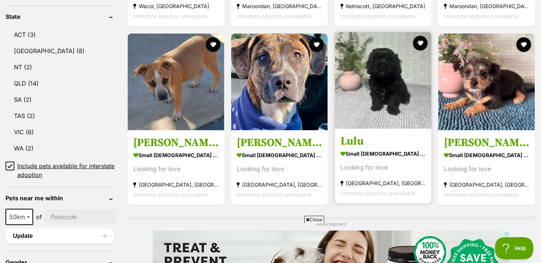  What do you see at coordinates (61, 17) in the screenshot?
I see `header: State` at bounding box center [61, 17].